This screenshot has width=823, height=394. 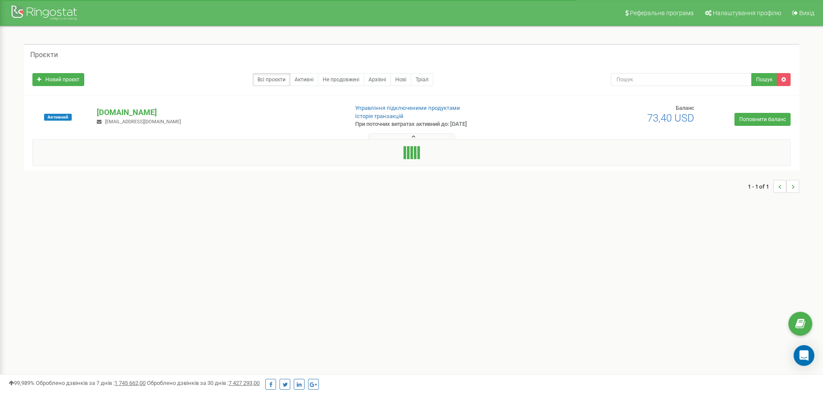 What do you see at coordinates (764, 79) in the screenshot?
I see `button: Пошук` at bounding box center [764, 79].